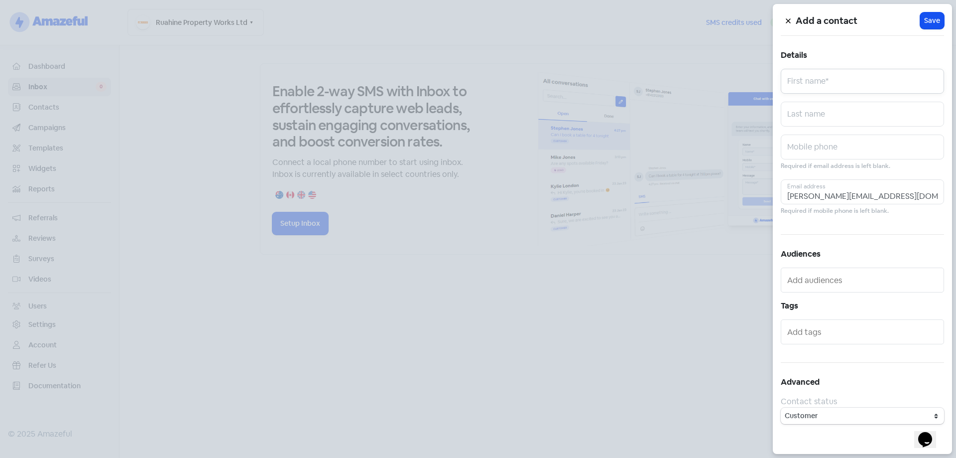  I want to click on button: Save, so click(932, 20).